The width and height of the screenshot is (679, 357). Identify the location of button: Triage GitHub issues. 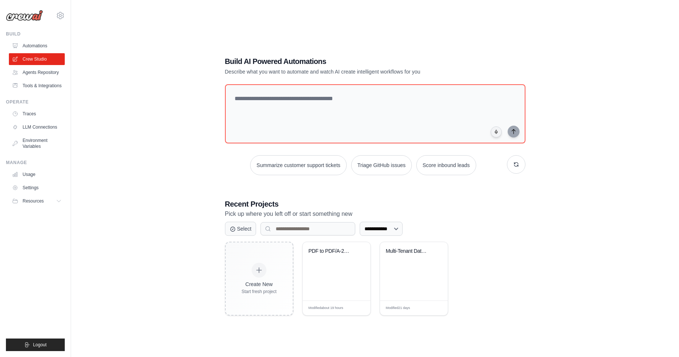
(381, 165).